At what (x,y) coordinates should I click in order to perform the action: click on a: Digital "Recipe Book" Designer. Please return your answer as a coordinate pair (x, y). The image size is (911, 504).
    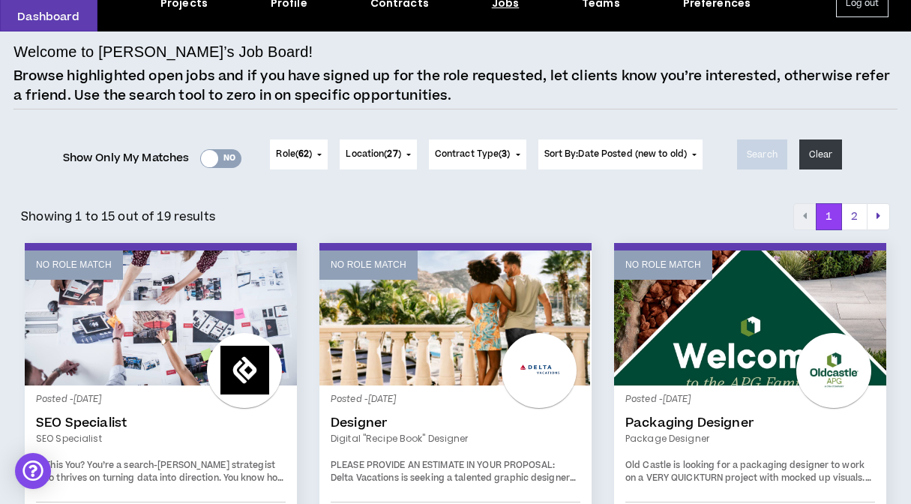
    Looking at the image, I should click on (455, 439).